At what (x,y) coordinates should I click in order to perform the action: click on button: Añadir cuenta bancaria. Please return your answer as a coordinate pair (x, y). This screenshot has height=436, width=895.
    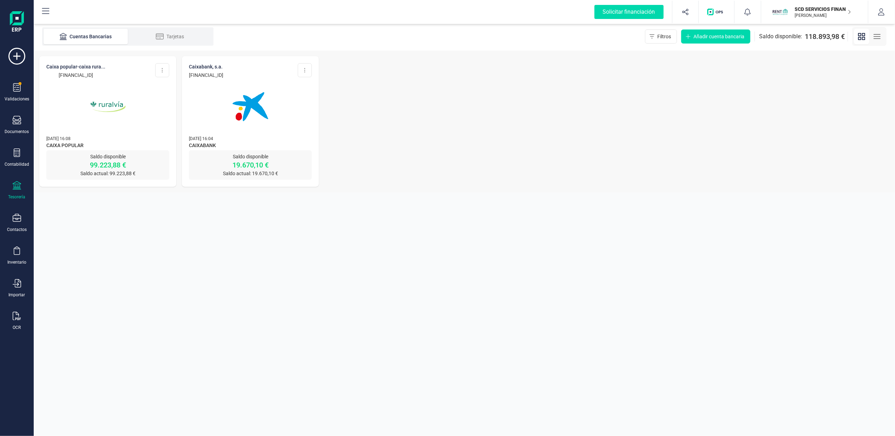
    Looking at the image, I should click on (716, 37).